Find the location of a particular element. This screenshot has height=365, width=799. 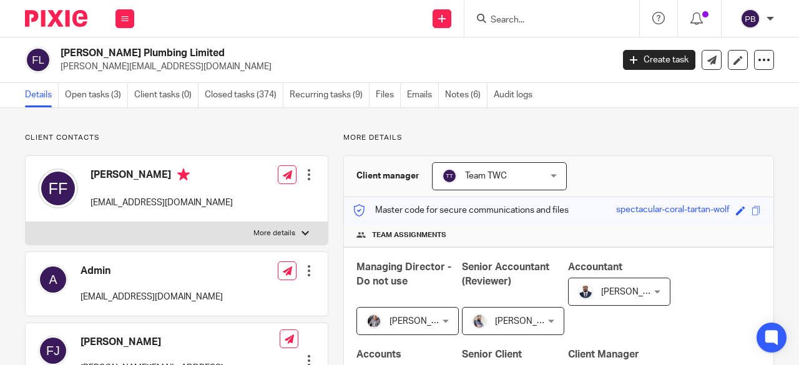

h3: Client manager is located at coordinates (388, 176).